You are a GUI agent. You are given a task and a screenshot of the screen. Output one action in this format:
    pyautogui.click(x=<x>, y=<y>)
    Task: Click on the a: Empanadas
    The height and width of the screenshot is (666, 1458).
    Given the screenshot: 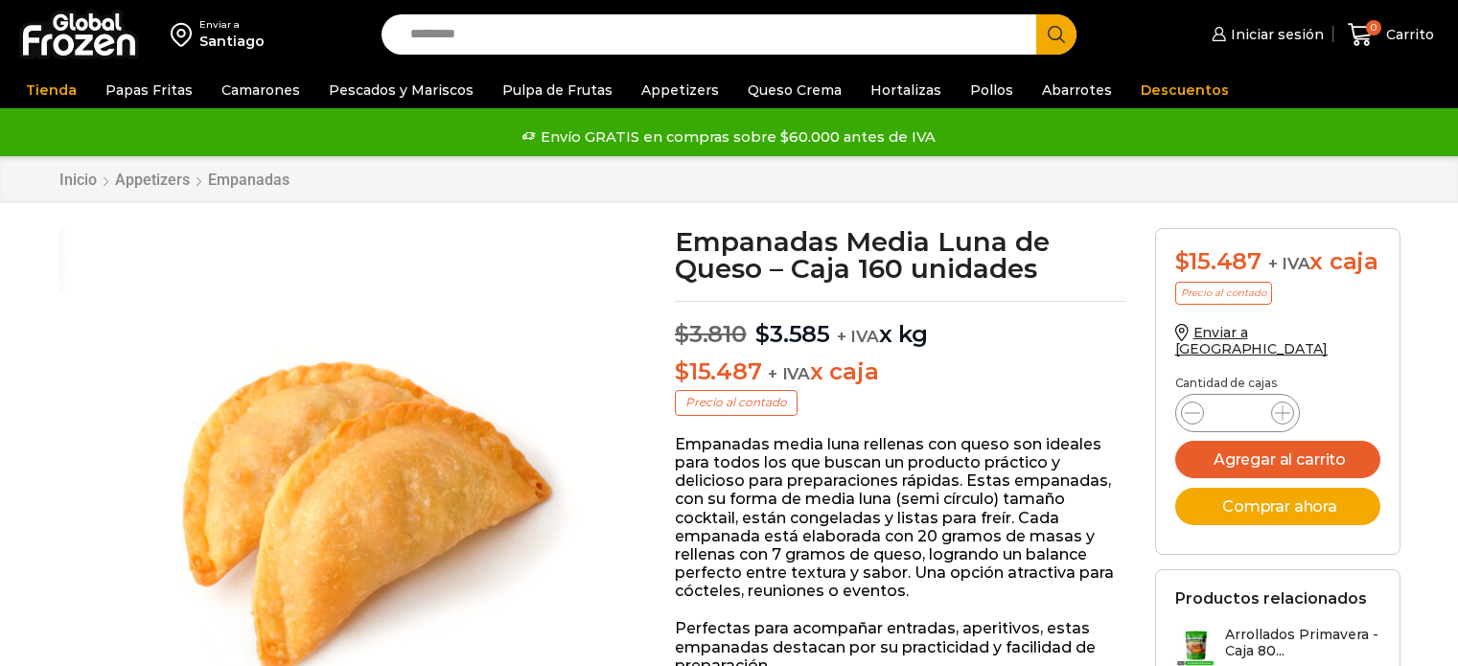 What is the action you would take?
    pyautogui.click(x=248, y=179)
    